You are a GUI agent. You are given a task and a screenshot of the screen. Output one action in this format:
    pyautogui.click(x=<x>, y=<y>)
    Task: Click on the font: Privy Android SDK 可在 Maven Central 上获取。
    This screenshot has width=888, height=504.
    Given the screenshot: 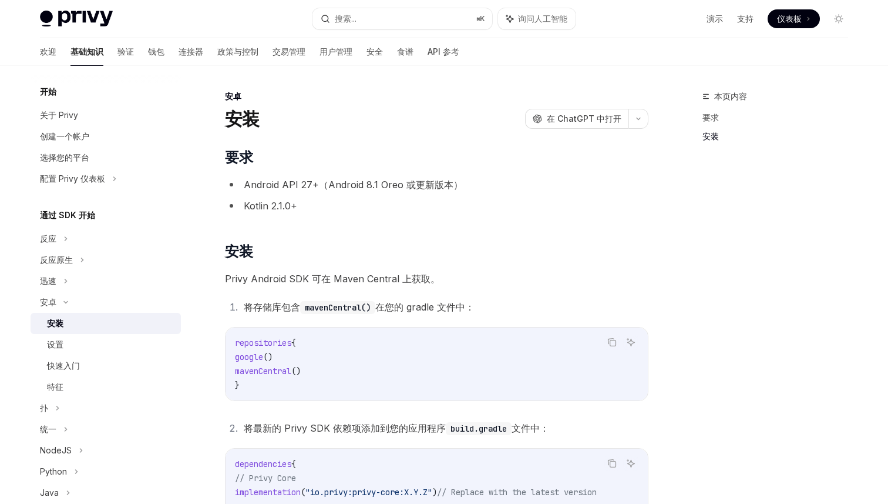 What is the action you would take?
    pyautogui.click(x=333, y=279)
    